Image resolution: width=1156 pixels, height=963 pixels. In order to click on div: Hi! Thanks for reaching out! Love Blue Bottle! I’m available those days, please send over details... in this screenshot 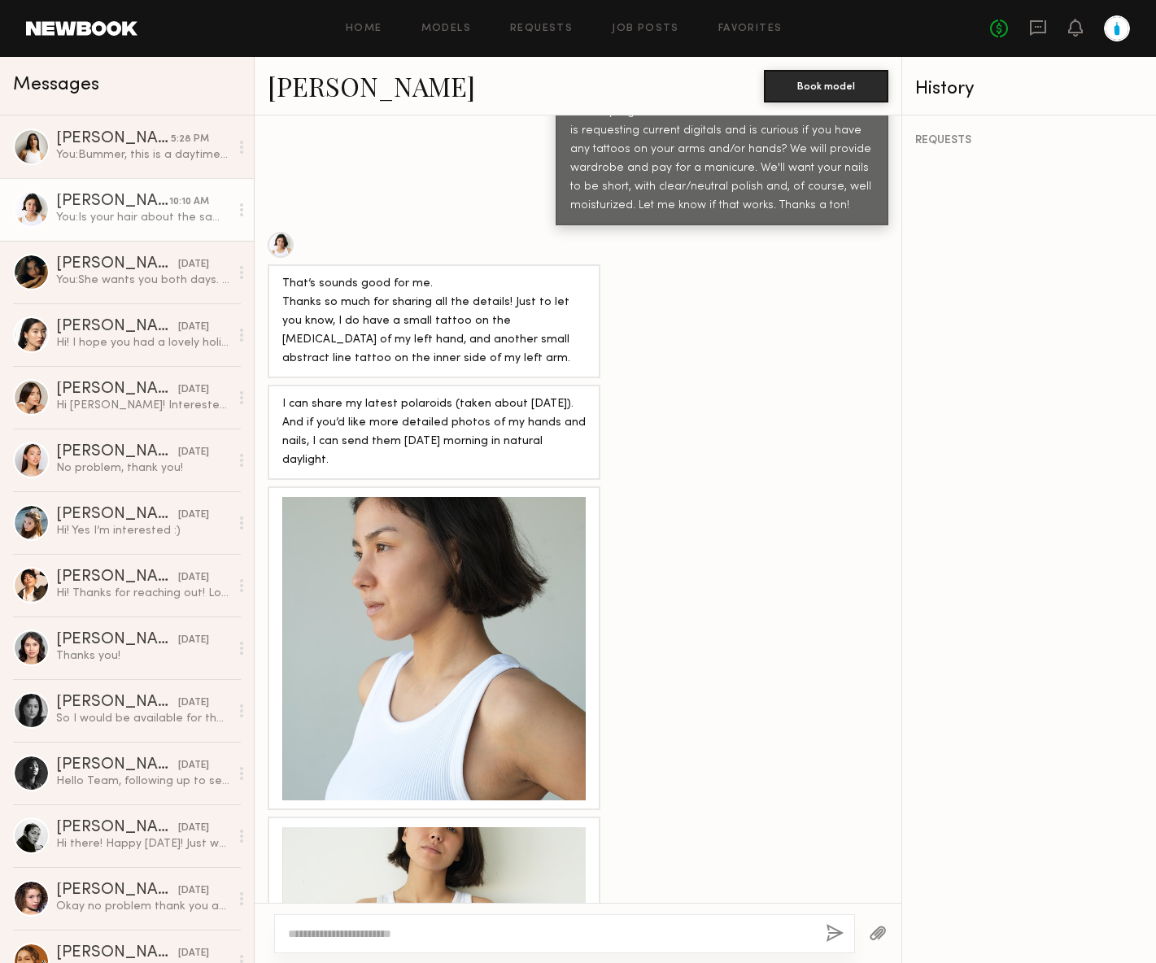, I will do `click(142, 593)`.